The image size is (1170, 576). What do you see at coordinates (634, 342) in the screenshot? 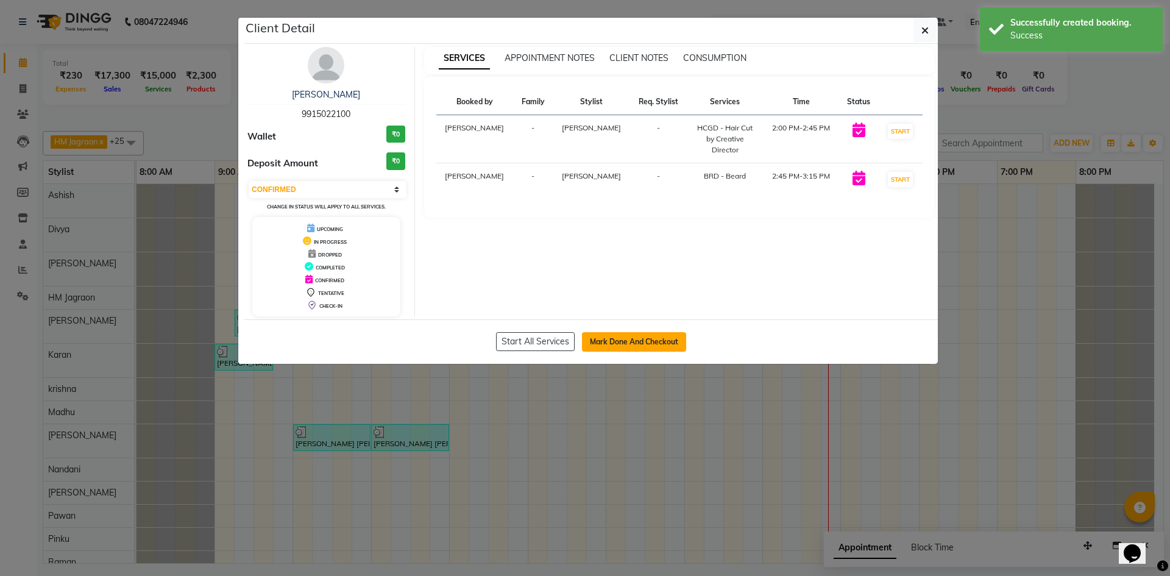
I see `button: Mark Done And Checkout` at bounding box center [634, 342].